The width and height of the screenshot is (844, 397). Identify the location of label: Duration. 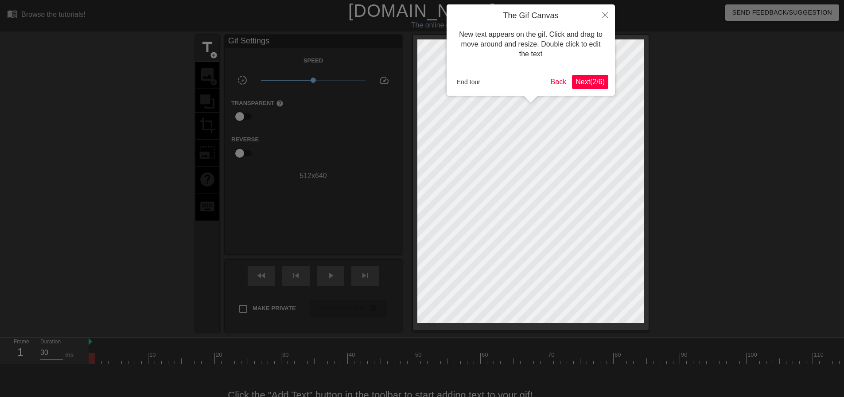
(51, 342).